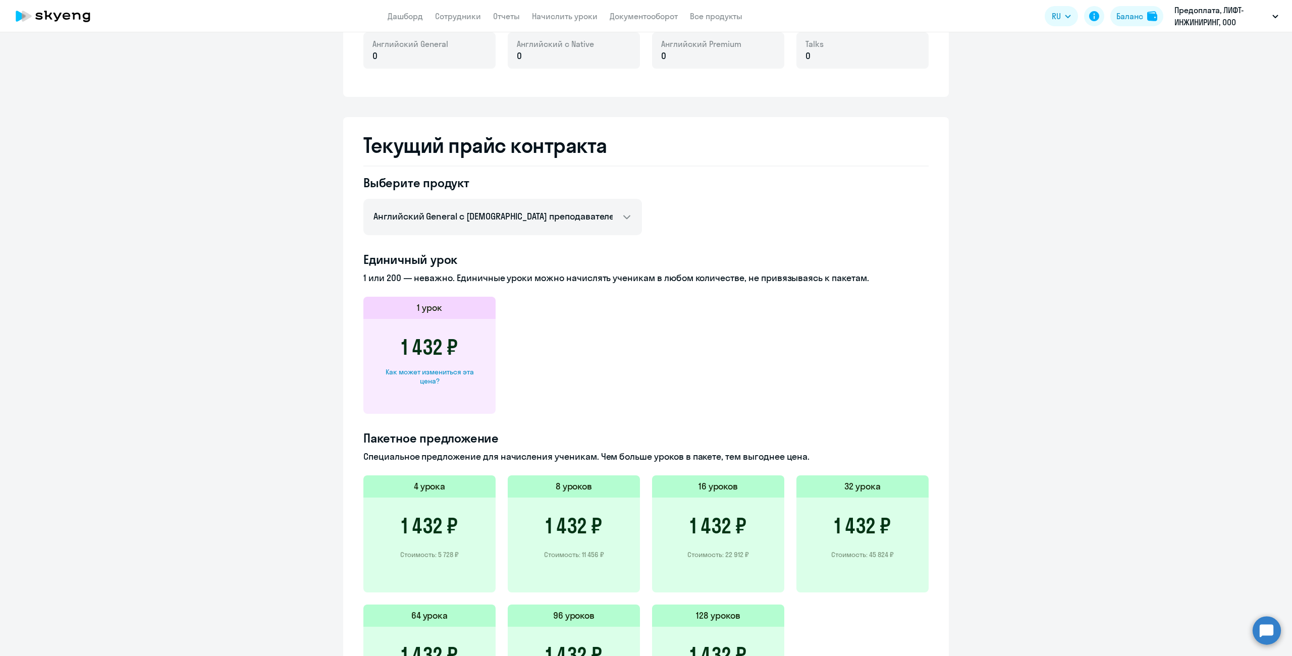 The image size is (1292, 656). What do you see at coordinates (646, 457) in the screenshot?
I see `p: Специальное предложение для начисления ученикам. Чем больше уроков в пакете, тем выгоднее цена.` at bounding box center [646, 457].